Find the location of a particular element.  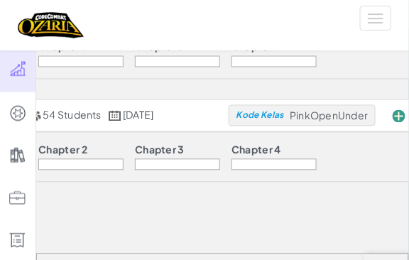

img: Home is located at coordinates (50, 25).